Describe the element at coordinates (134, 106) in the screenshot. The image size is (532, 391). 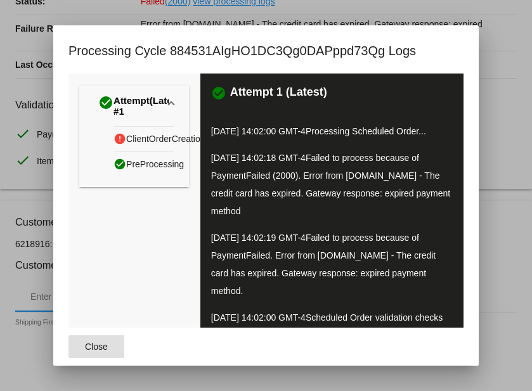
I see `mat-expansion-panel-header: Attempt #1(Latest)` at that location.